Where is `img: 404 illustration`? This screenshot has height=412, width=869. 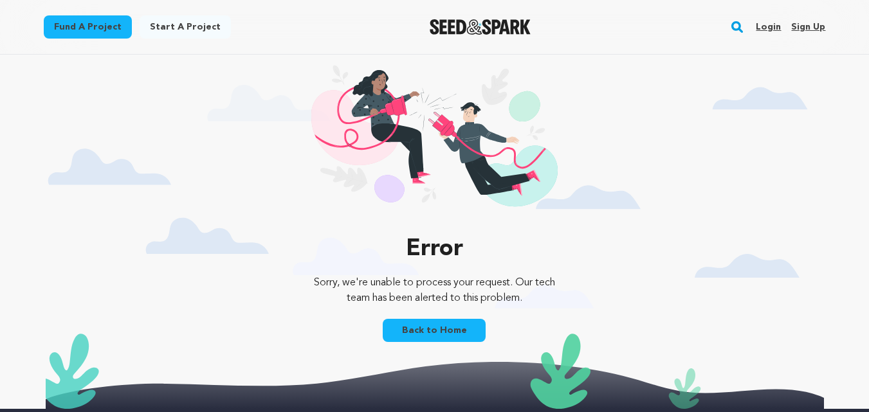
img: 404 illustration is located at coordinates (434, 144).